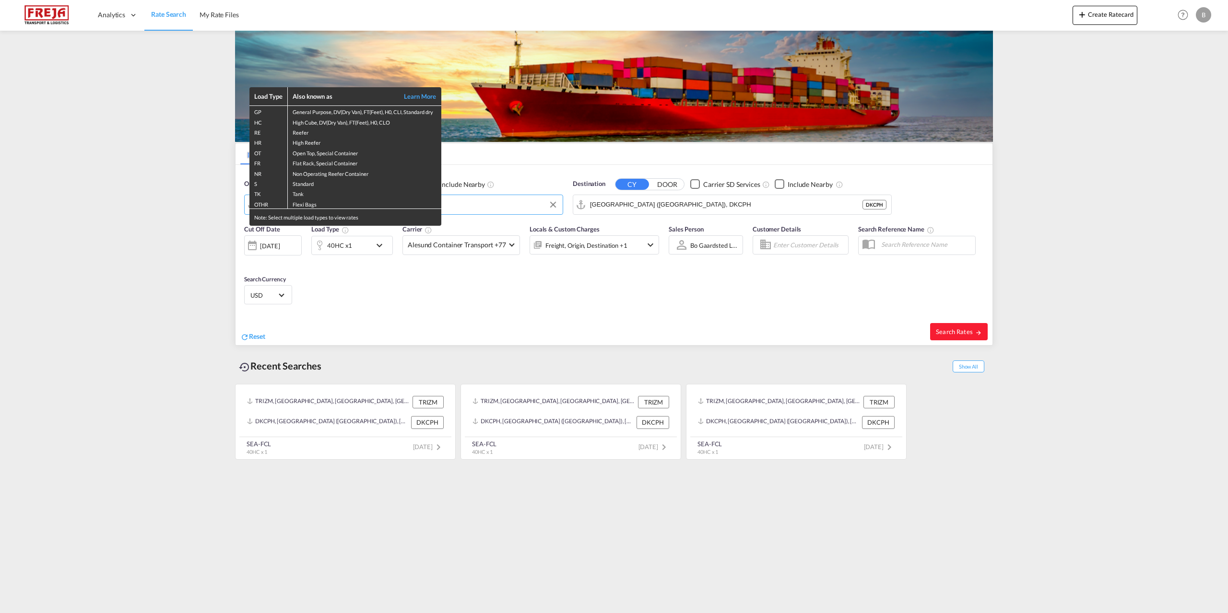 The image size is (1228, 613). Describe the element at coordinates (365, 131) in the screenshot. I see `td: Reefer` at that location.